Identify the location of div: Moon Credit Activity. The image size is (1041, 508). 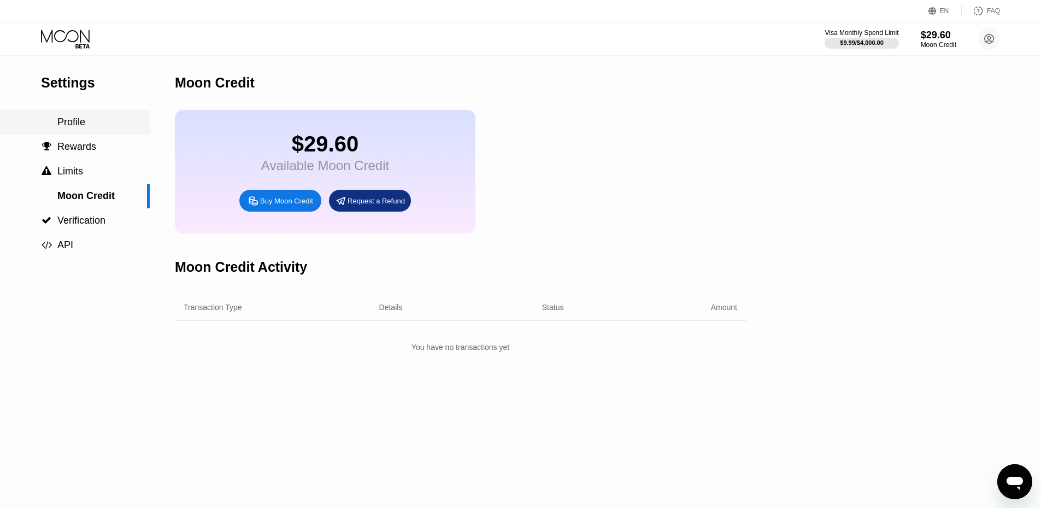
(241, 267).